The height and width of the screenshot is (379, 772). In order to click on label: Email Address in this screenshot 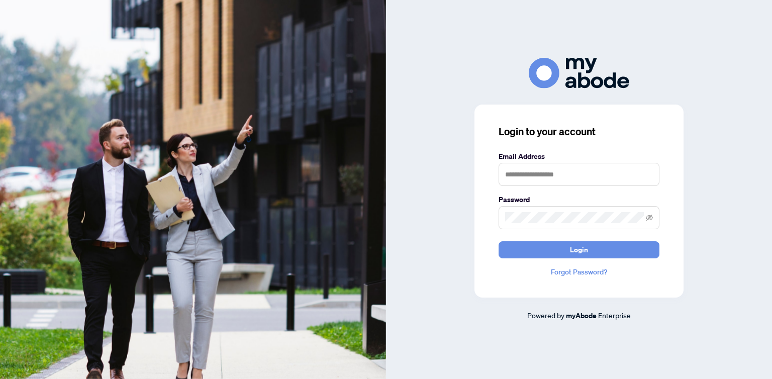, I will do `click(579, 156)`.